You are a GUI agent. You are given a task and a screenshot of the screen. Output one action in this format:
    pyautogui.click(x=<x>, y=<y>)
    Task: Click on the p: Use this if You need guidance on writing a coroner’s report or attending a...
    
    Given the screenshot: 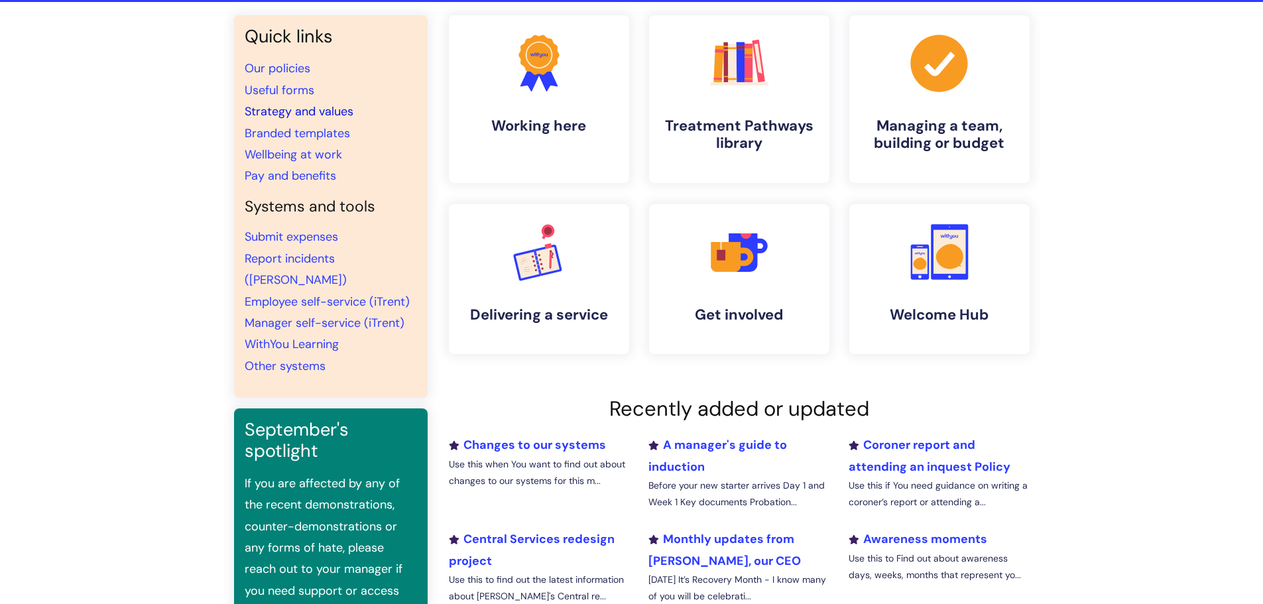 What is the action you would take?
    pyautogui.click(x=939, y=494)
    